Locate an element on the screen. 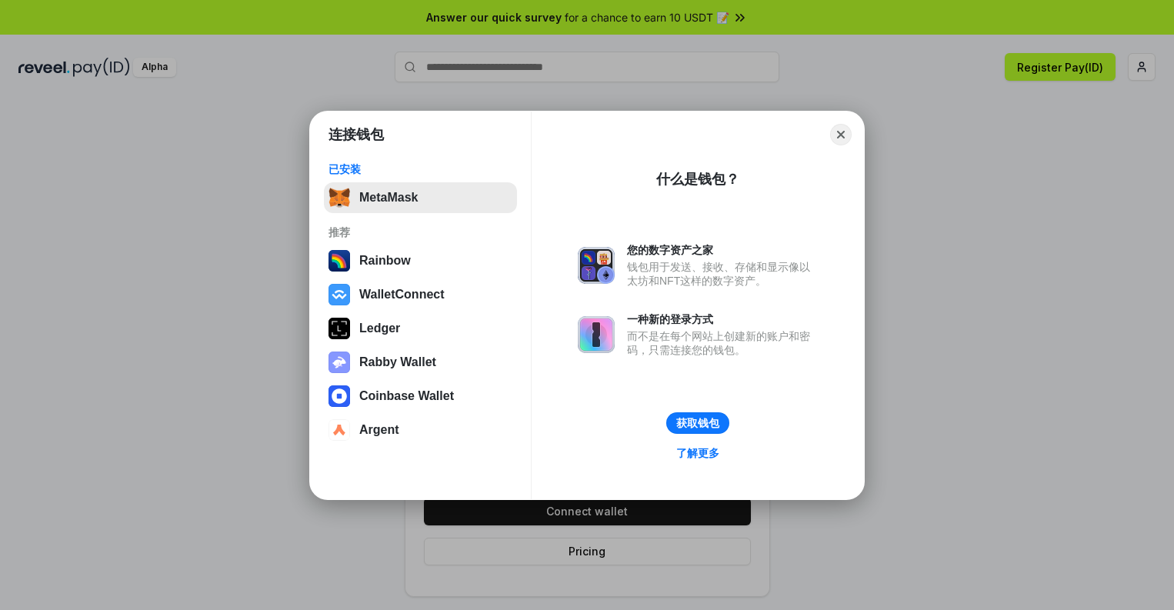 The image size is (1174, 610). img: svg+xml,%3Csvg%20fill%3D%22none%22%20height%3D%2233%22%20viewBox%3D%220%200%2035%2033%22%20width%... is located at coordinates (339, 198).